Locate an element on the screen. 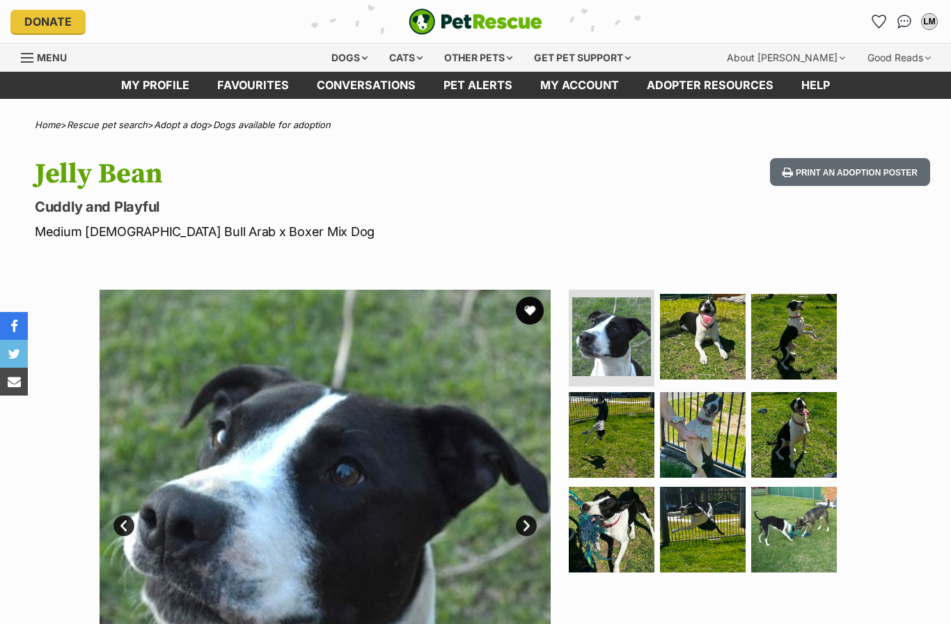 Image resolution: width=951 pixels, height=624 pixels. a: PetRescue is located at coordinates (475, 22).